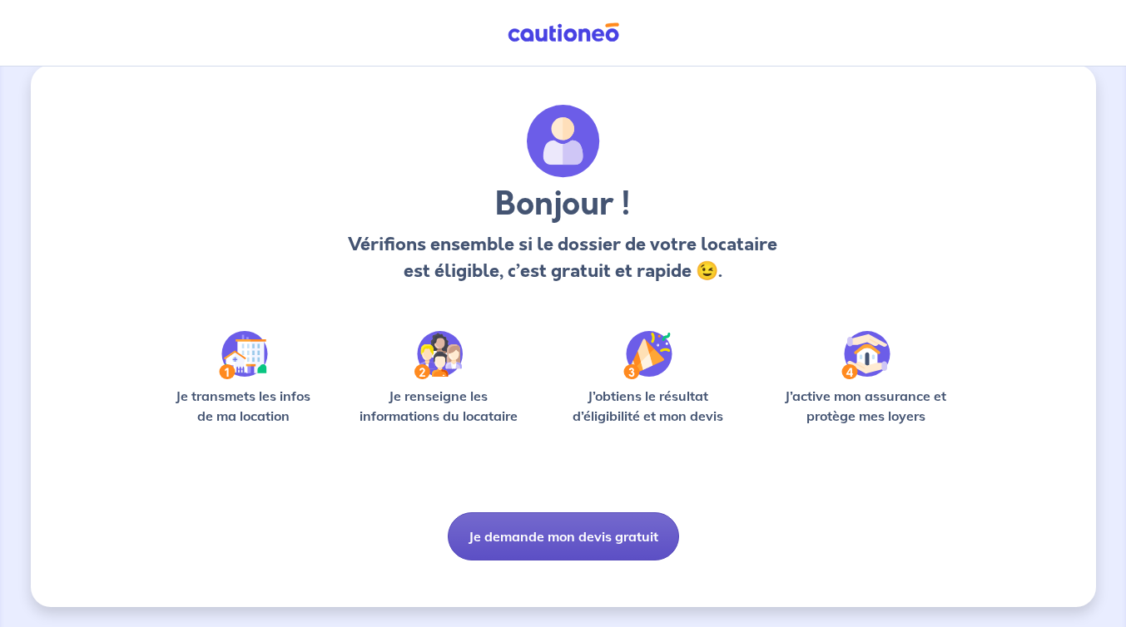  Describe the element at coordinates (243, 406) in the screenshot. I see `p: Je transmets les infos de ma location` at that location.